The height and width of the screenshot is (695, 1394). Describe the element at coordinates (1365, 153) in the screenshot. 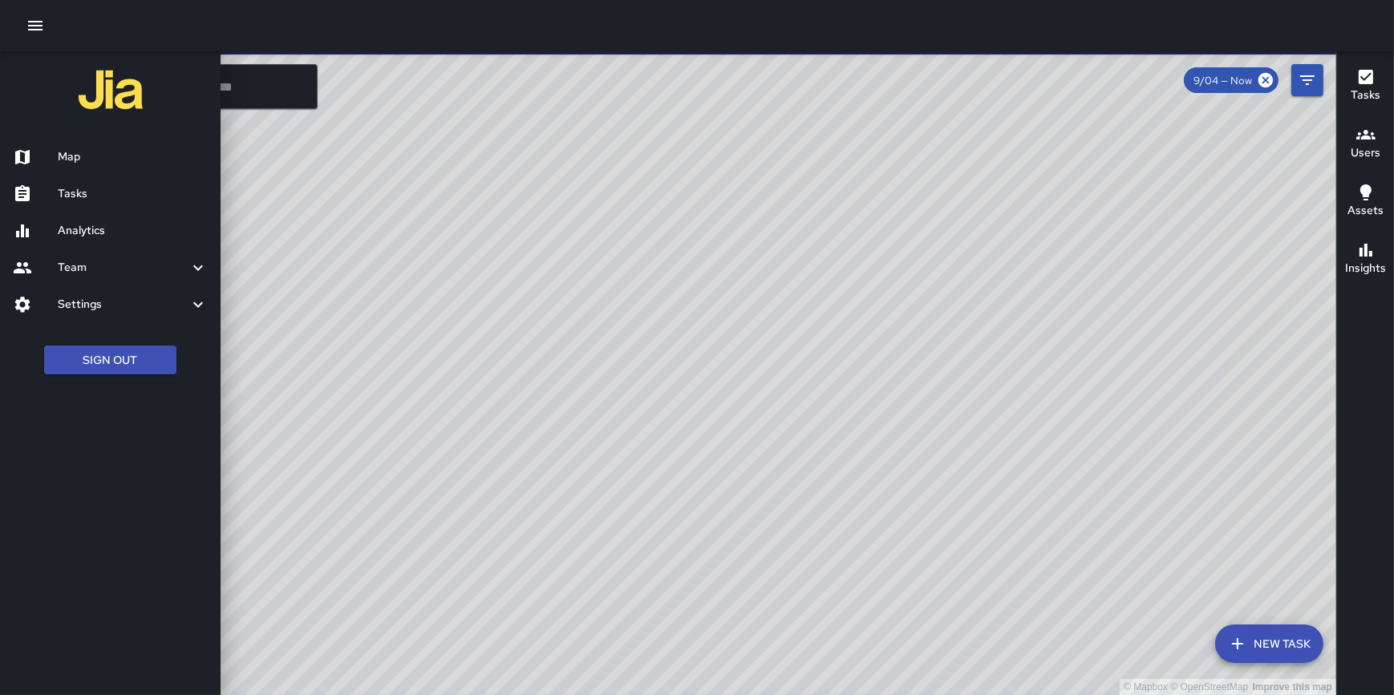

I see `h6: Users` at that location.